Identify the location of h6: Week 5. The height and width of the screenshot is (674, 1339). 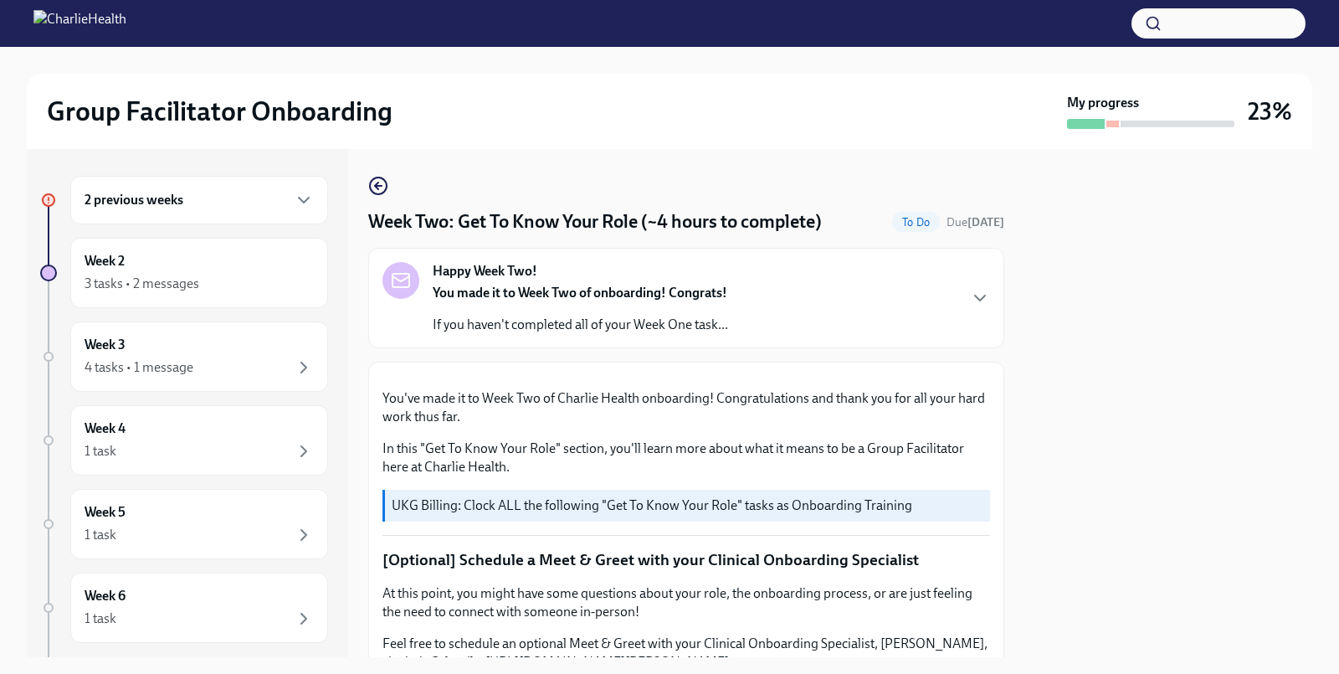
(105, 512).